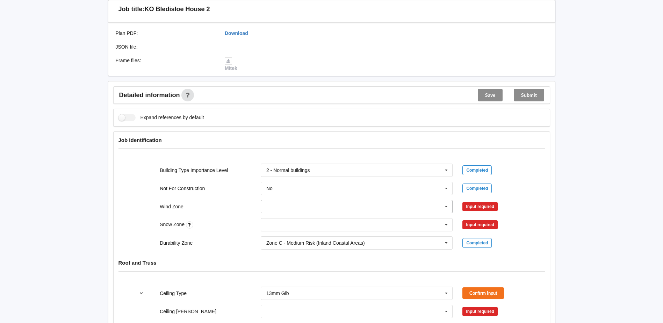 This screenshot has width=663, height=323. Describe the element at coordinates (165, 33) in the screenshot. I see `div: Plan PDF :` at that location.